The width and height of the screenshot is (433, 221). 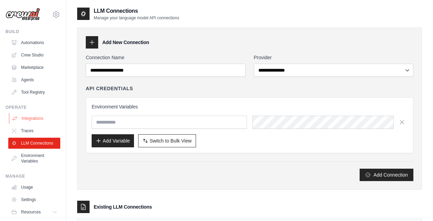 I want to click on a: Integrations, so click(x=35, y=119).